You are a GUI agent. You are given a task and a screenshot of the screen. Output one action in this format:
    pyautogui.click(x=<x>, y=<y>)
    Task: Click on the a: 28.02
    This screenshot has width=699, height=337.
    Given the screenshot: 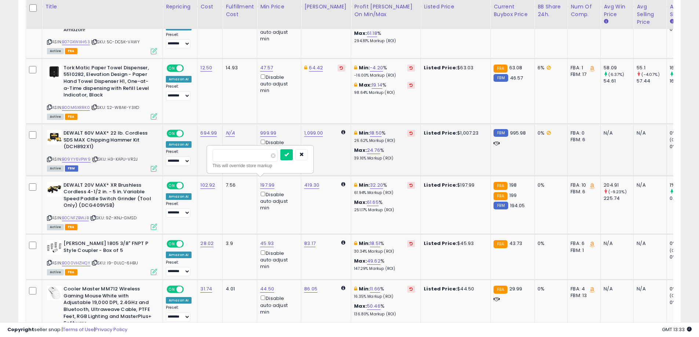 What is the action you would take?
    pyautogui.click(x=207, y=244)
    